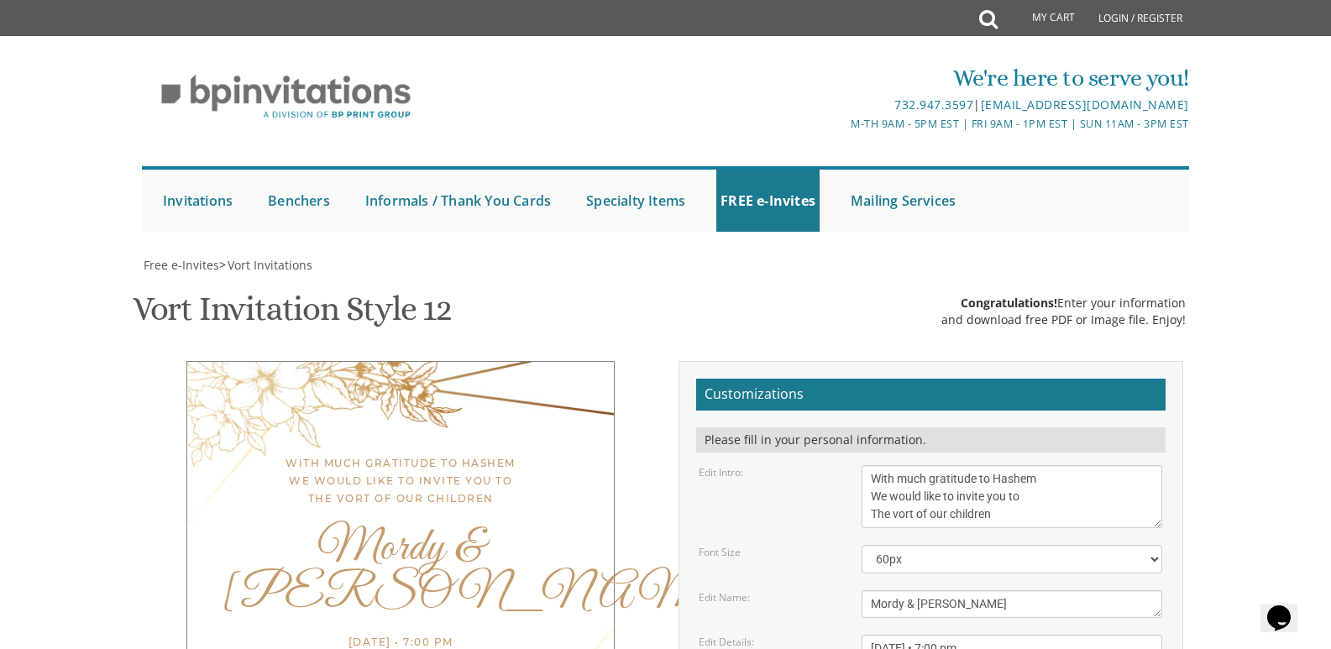  I want to click on a: 732.947.3597, so click(934, 104).